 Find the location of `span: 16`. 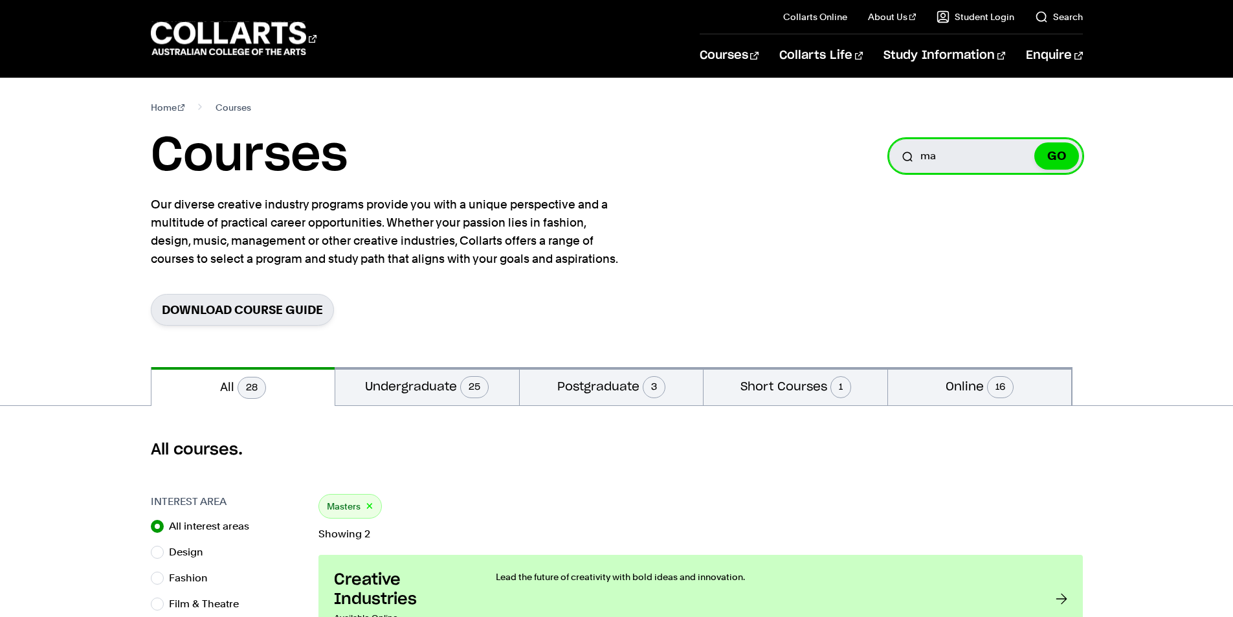

span: 16 is located at coordinates (1000, 387).